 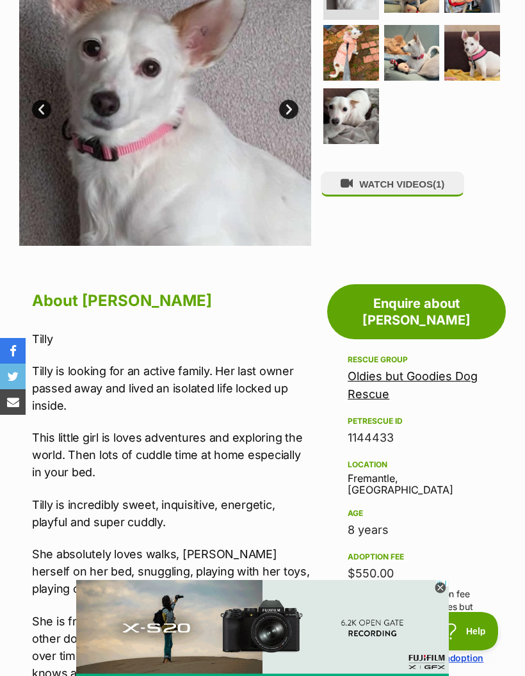 What do you see at coordinates (172, 513) in the screenshot?
I see `p: Tilly is incredibly sweet, inquisitive, energetic, playful and super cuddly.` at bounding box center [172, 513].